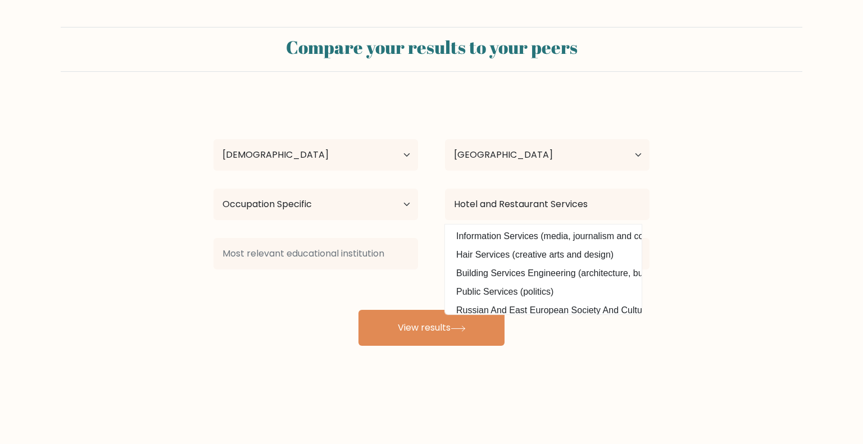  Describe the element at coordinates (543, 311) in the screenshot. I see `option: Russian And East European Society And Culture (languages and area studies)` at that location.